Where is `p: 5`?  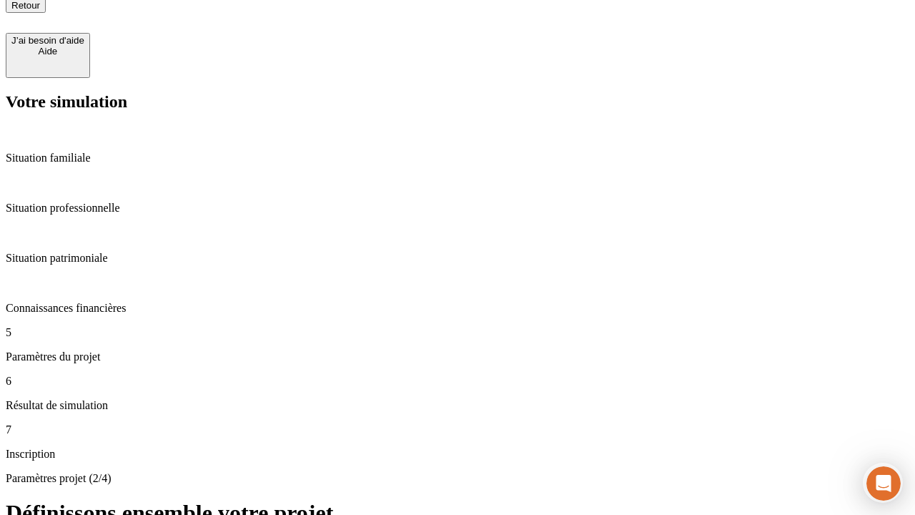 p: 5 is located at coordinates (458, 333).